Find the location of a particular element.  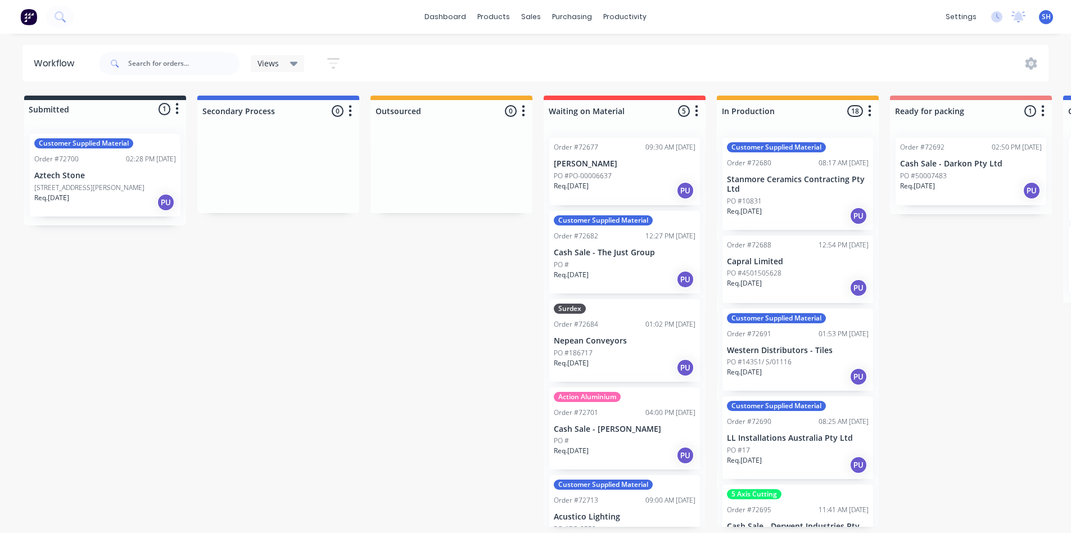

img: Factory is located at coordinates (29, 17).